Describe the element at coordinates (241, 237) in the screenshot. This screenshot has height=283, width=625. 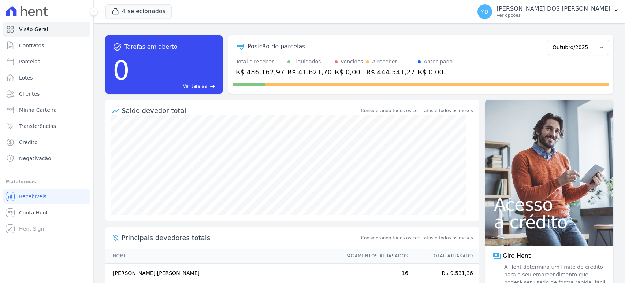
I see `span: Principais devedores totais` at that location.